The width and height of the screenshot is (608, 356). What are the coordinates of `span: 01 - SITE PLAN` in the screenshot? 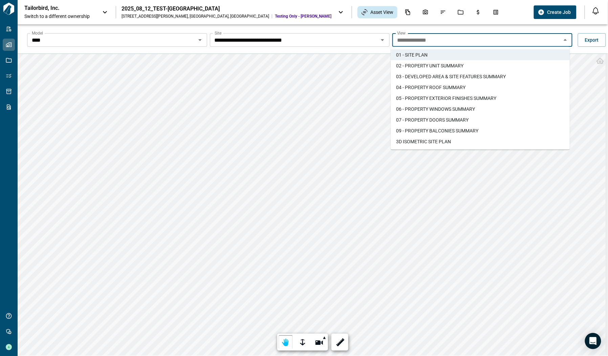 It's located at (412, 55).